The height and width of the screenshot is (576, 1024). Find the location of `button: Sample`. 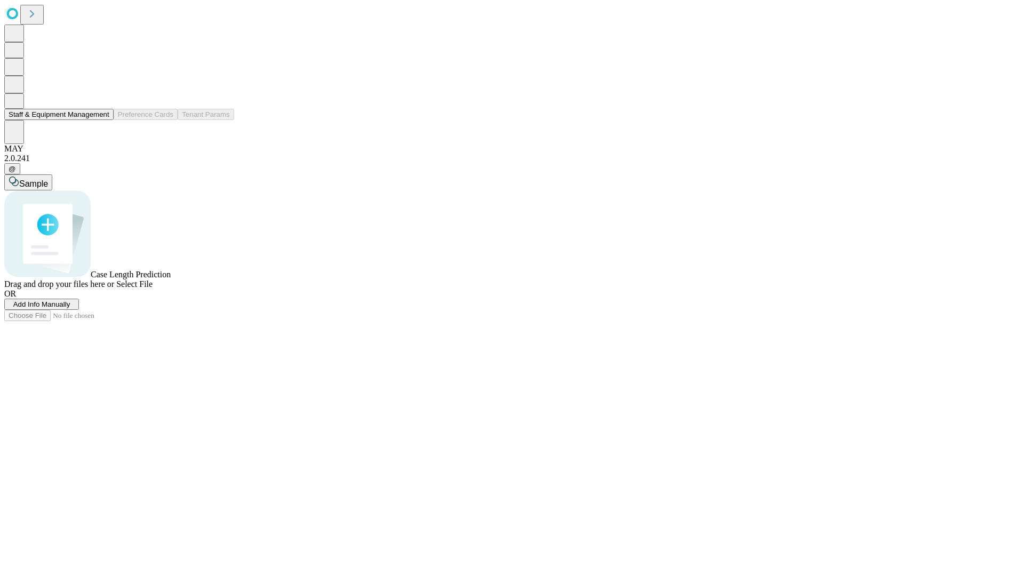

button: Sample is located at coordinates (28, 182).